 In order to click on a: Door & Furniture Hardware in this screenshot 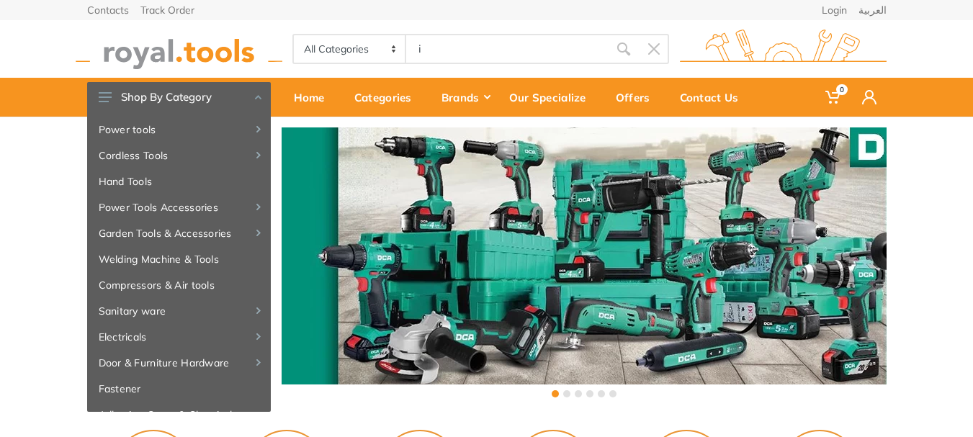, I will do `click(179, 363)`.